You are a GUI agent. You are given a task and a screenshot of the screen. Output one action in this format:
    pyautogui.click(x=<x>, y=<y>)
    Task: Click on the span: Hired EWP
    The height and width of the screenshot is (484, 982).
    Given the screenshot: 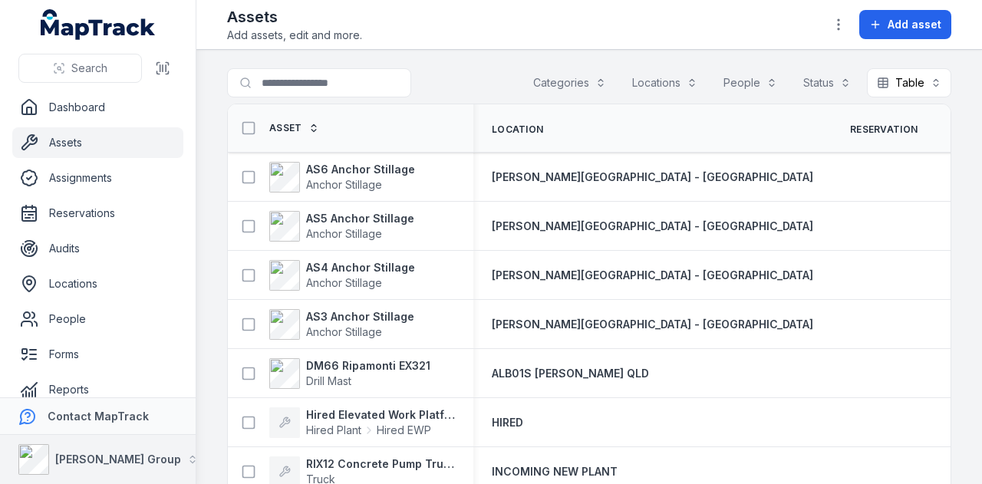 What is the action you would take?
    pyautogui.click(x=403, y=430)
    